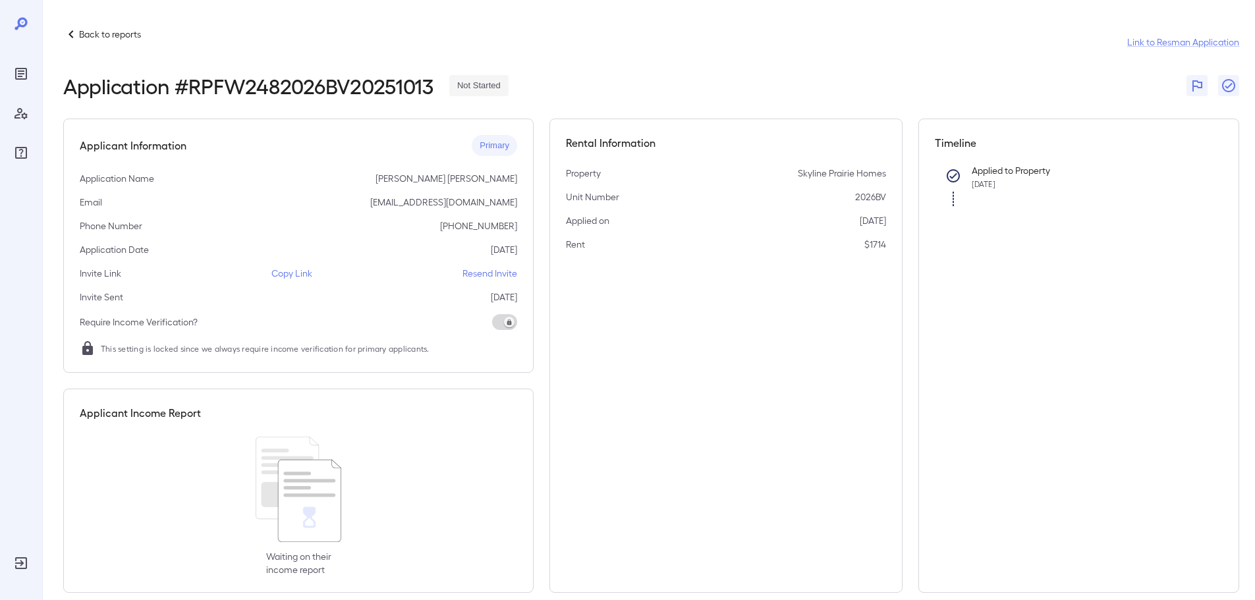 The width and height of the screenshot is (1255, 600). What do you see at coordinates (117, 179) in the screenshot?
I see `p: Application Name` at bounding box center [117, 179].